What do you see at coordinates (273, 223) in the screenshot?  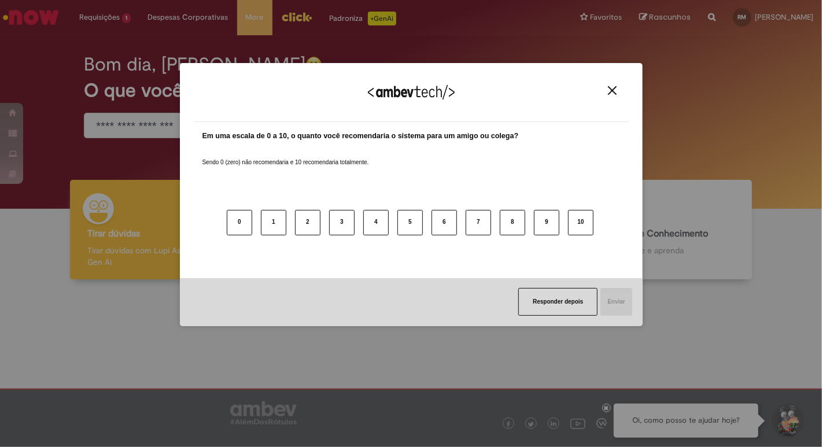 I see `button: 1` at bounding box center [273, 223].